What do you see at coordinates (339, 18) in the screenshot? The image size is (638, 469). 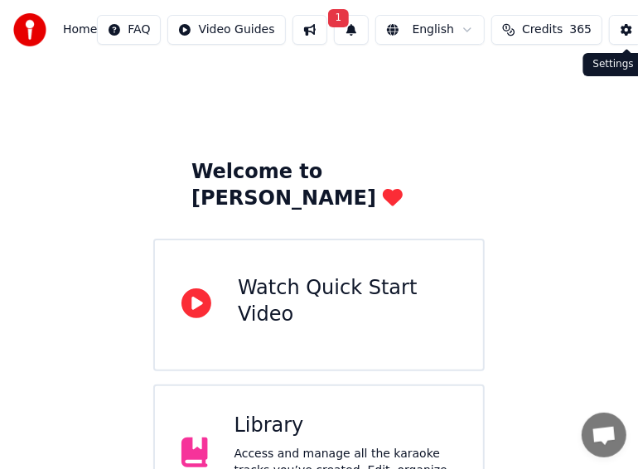 I see `span: 1` at bounding box center [339, 18].